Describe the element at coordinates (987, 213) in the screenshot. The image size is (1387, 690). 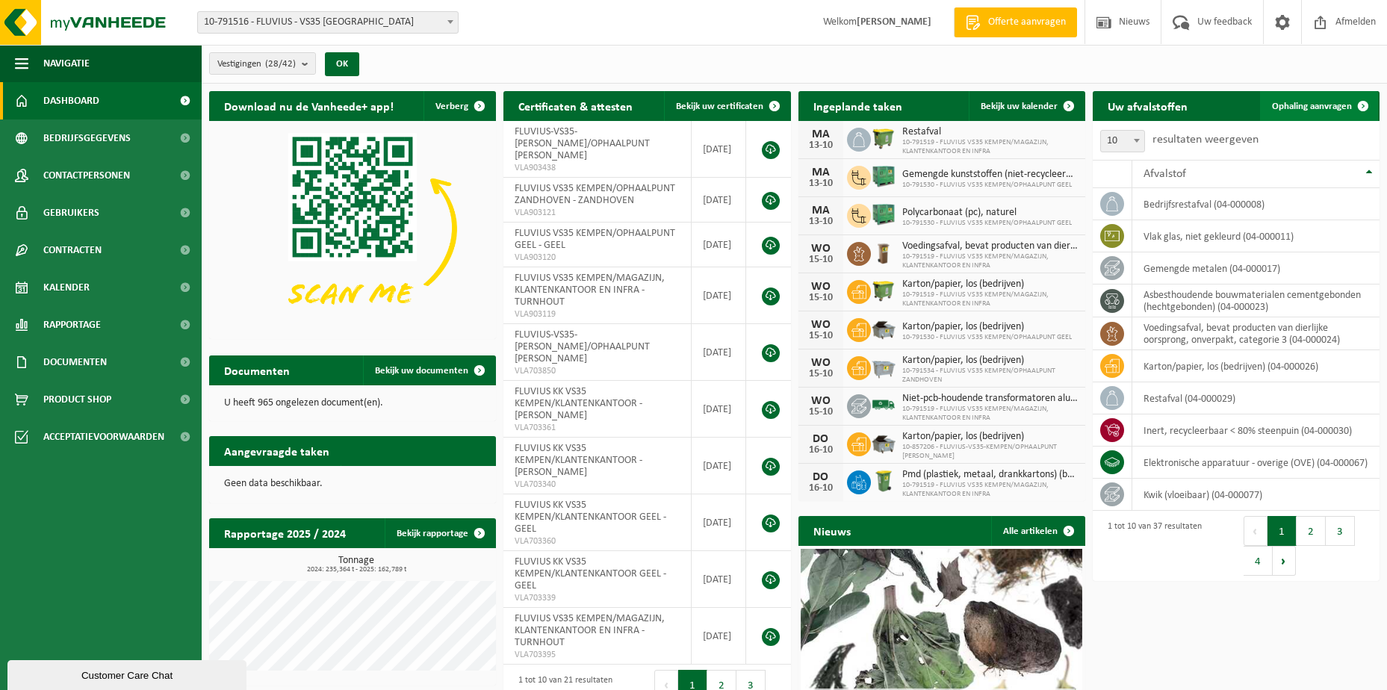
I see `span: Polycarbonaat (pc), naturel` at that location.